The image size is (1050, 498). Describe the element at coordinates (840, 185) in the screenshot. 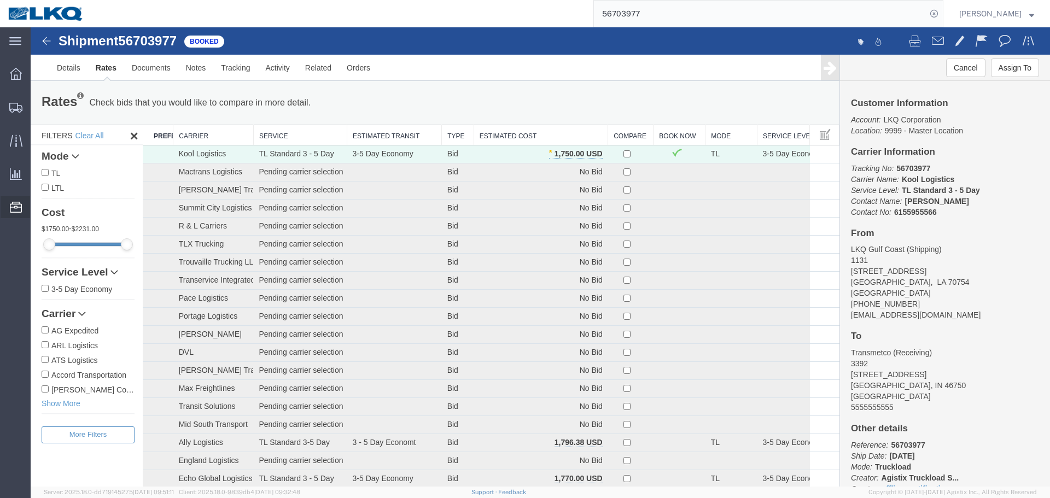

I see `i: Contact No:` at that location.